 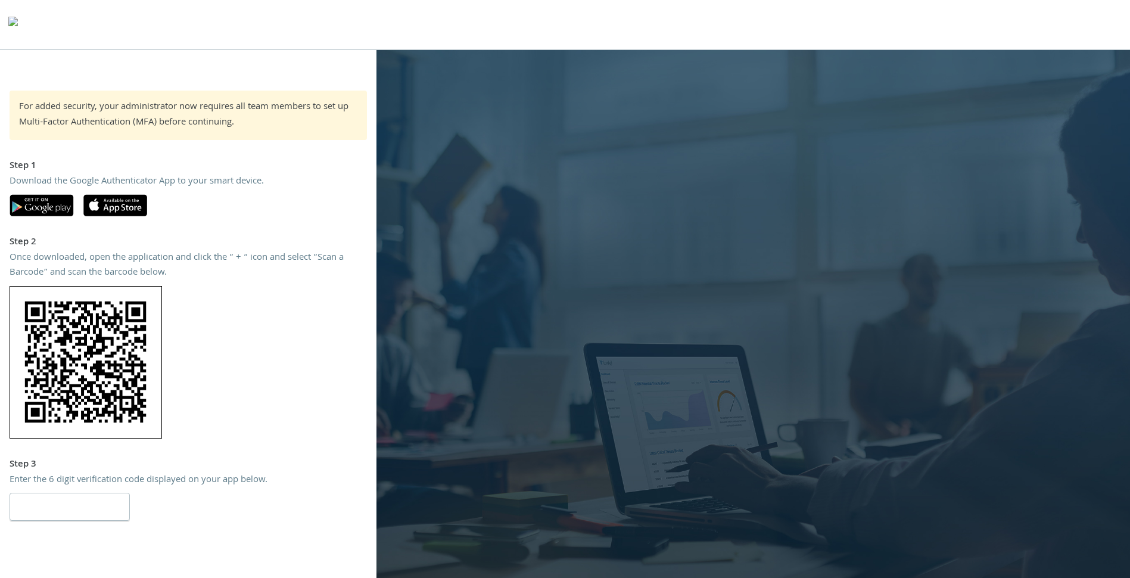 What do you see at coordinates (86, 362) in the screenshot?
I see `img: 8jG9iwryR95AAAAABJRU5ErkJggg==` at bounding box center [86, 362].